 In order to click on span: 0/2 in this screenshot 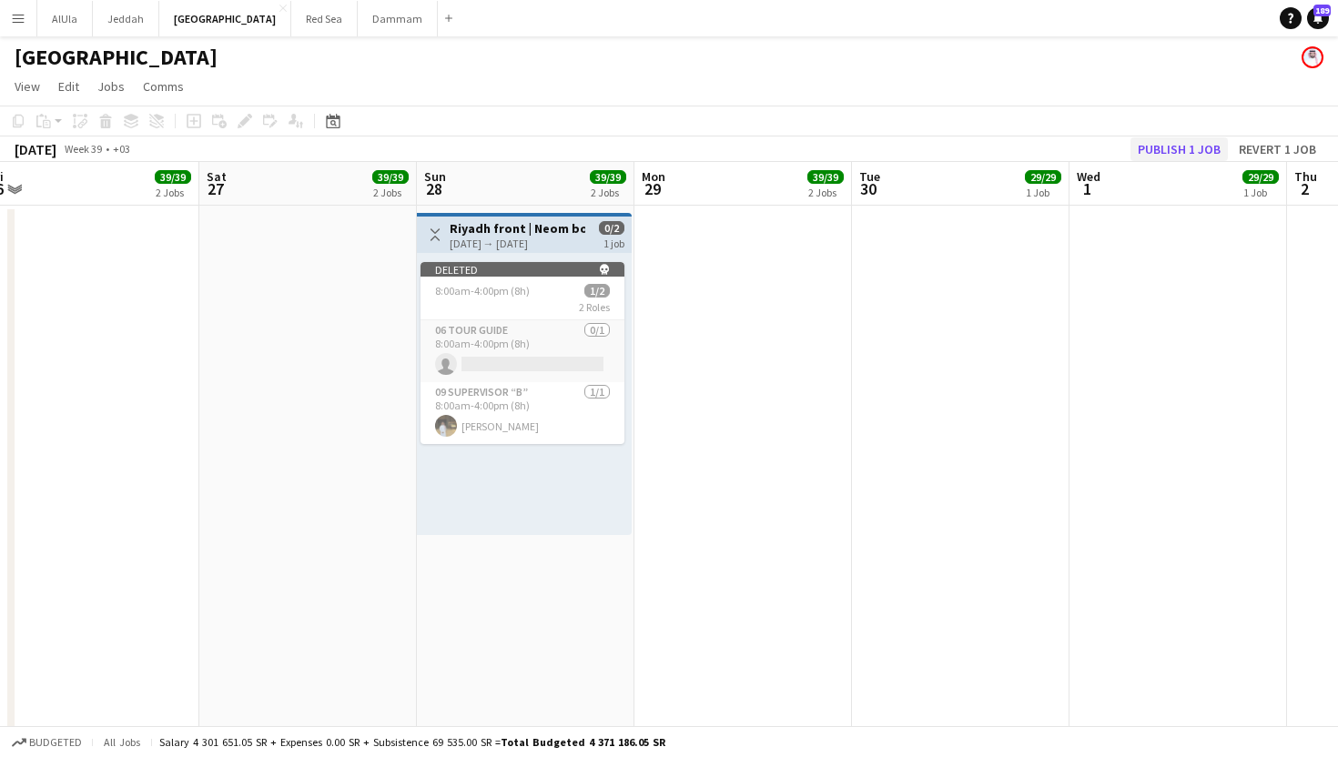, I will do `click(611, 227)`.